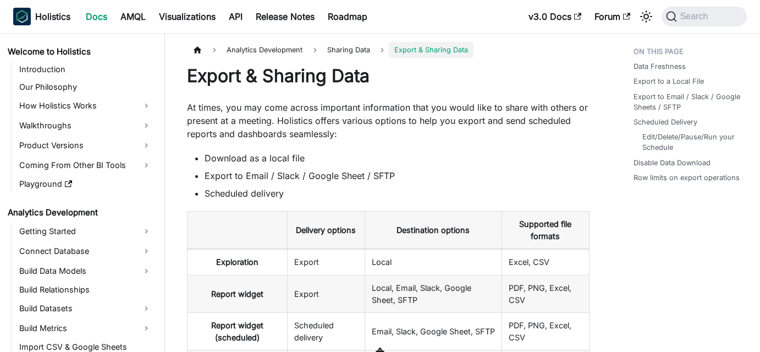  What do you see at coordinates (660, 66) in the screenshot?
I see `a: Data Freshness` at bounding box center [660, 66].